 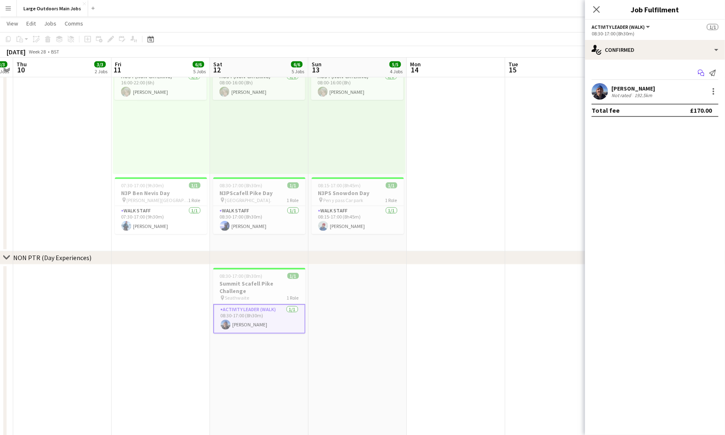 What do you see at coordinates (118, 64) in the screenshot?
I see `span: Fri` at bounding box center [118, 64].